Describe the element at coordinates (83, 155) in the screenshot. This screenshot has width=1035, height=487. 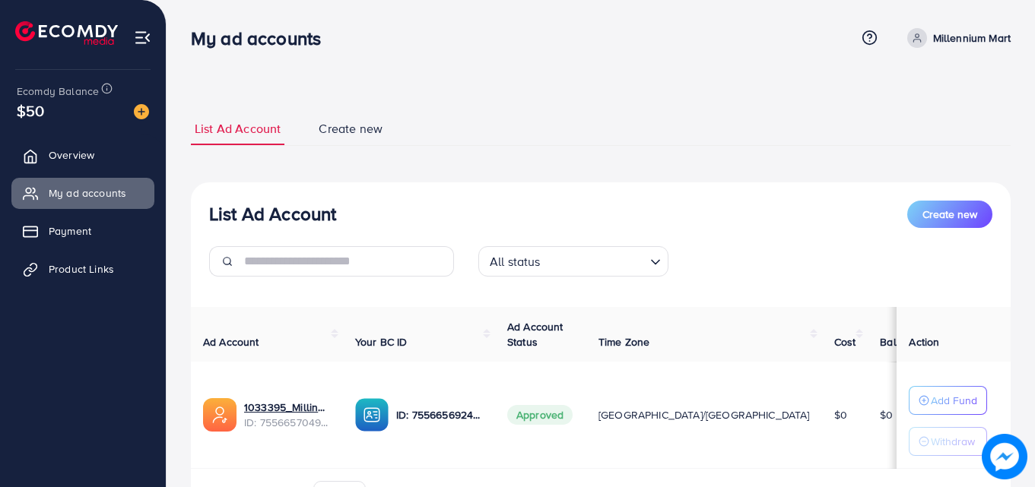
I see `a: Overview` at that location.